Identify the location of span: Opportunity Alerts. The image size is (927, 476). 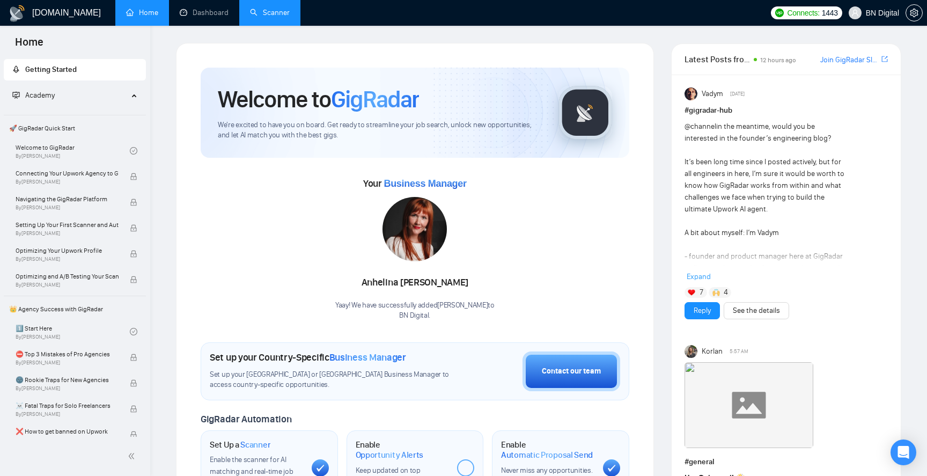
(389, 455).